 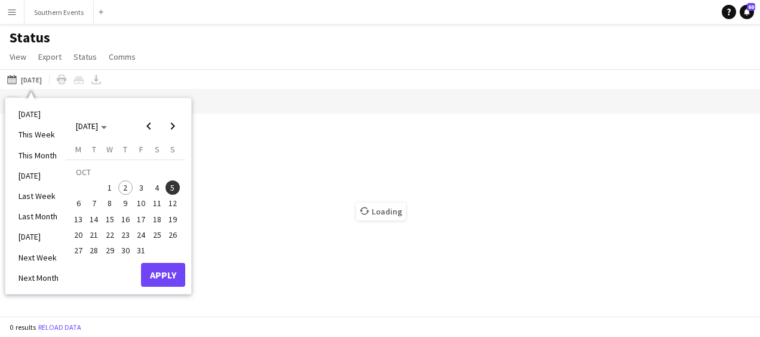 What do you see at coordinates (85, 57) in the screenshot?
I see `span: Status` at bounding box center [85, 57].